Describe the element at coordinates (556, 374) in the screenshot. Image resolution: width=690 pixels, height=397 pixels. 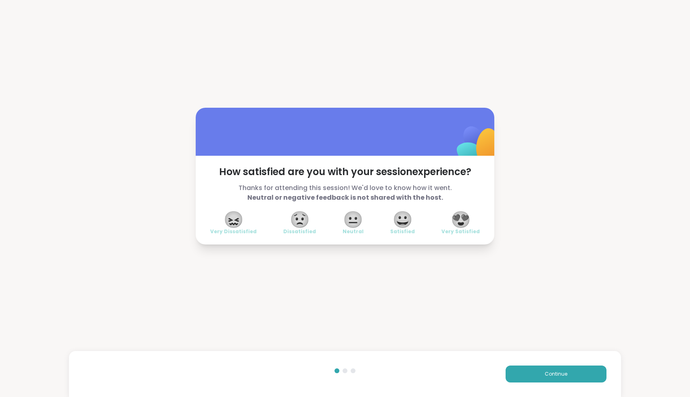
I see `button: Continue` at that location.